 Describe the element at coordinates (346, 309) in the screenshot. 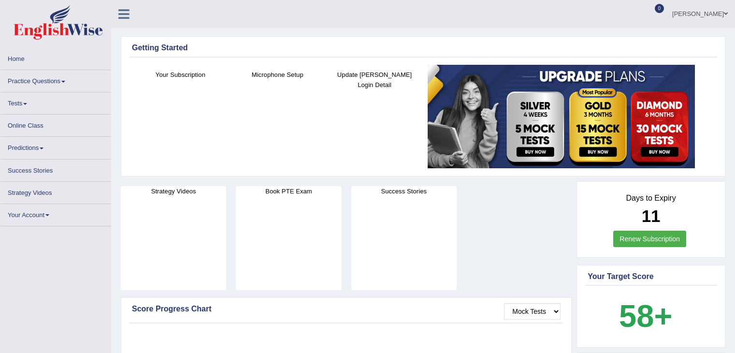

I see `div: Score Progress Chart` at that location.